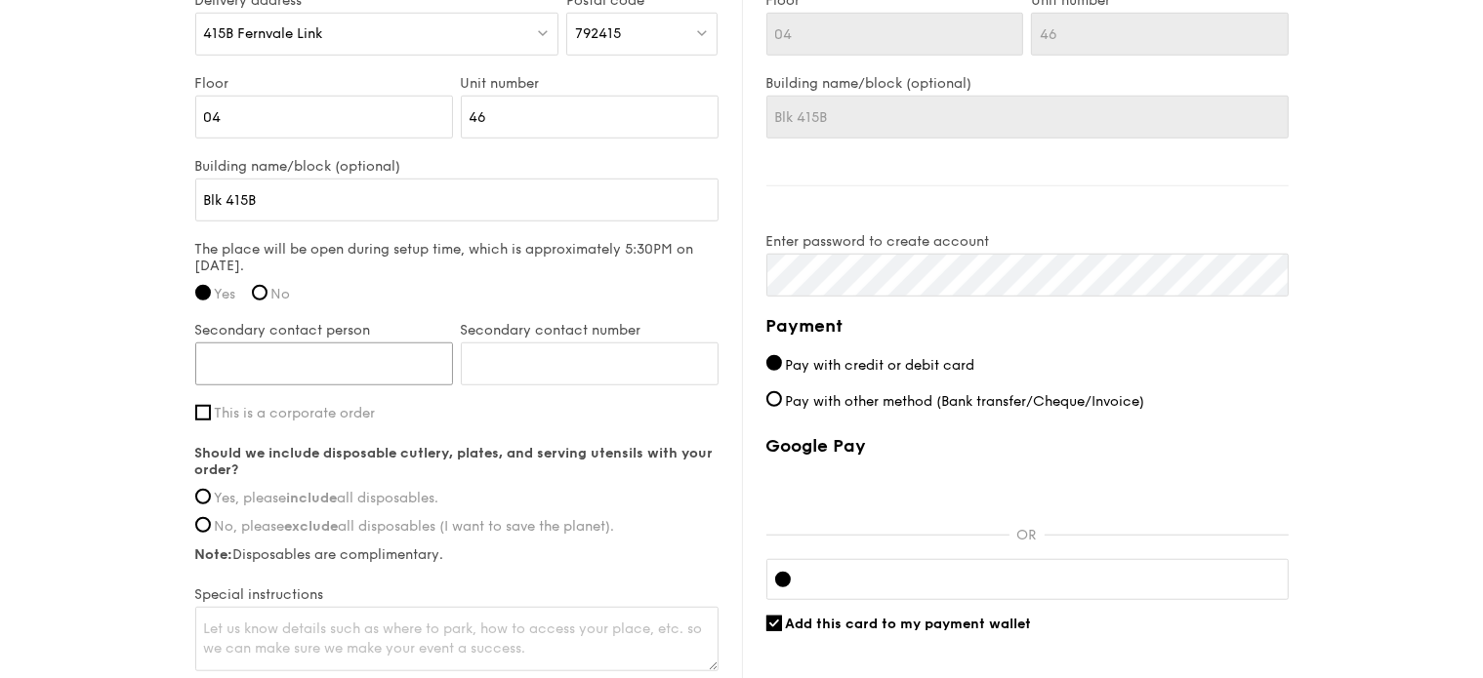  I want to click on span: This is a corporate order, so click(295, 413).